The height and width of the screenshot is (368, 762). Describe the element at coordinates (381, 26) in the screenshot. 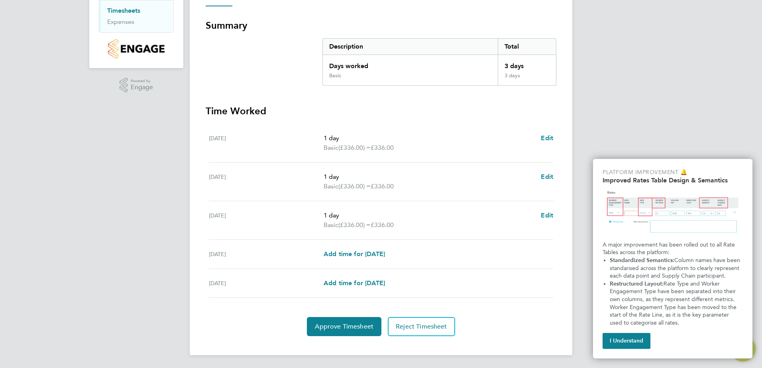

I see `h3: Summary` at that location.